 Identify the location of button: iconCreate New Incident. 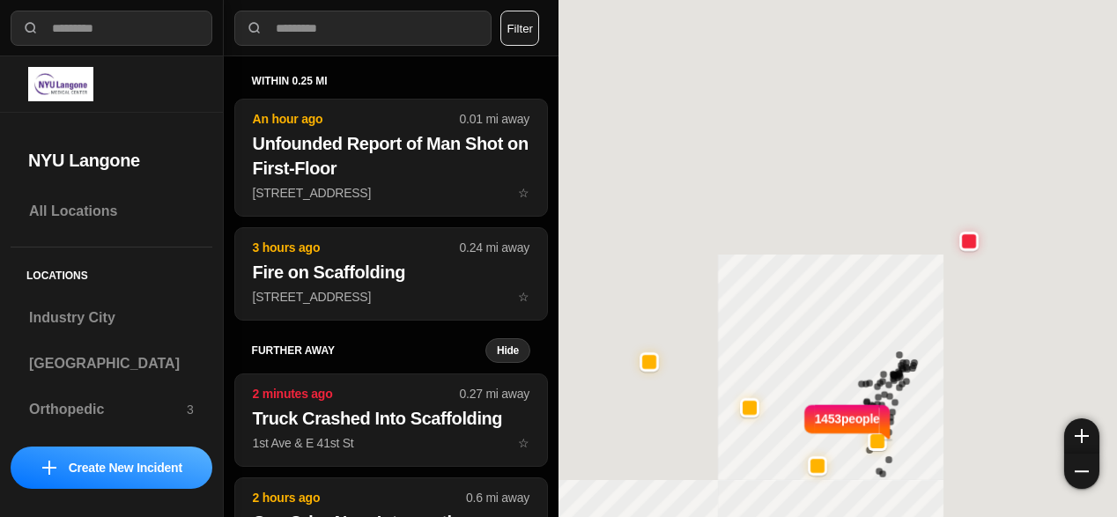
(111, 468).